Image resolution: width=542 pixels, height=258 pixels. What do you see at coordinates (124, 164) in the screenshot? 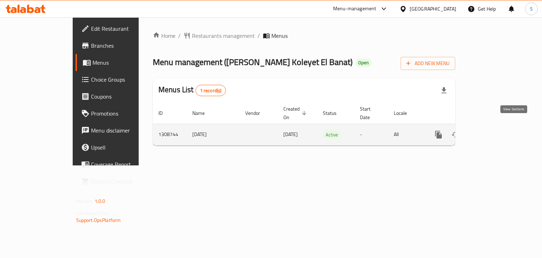
I see `span: Coverage Report` at bounding box center [124, 164].